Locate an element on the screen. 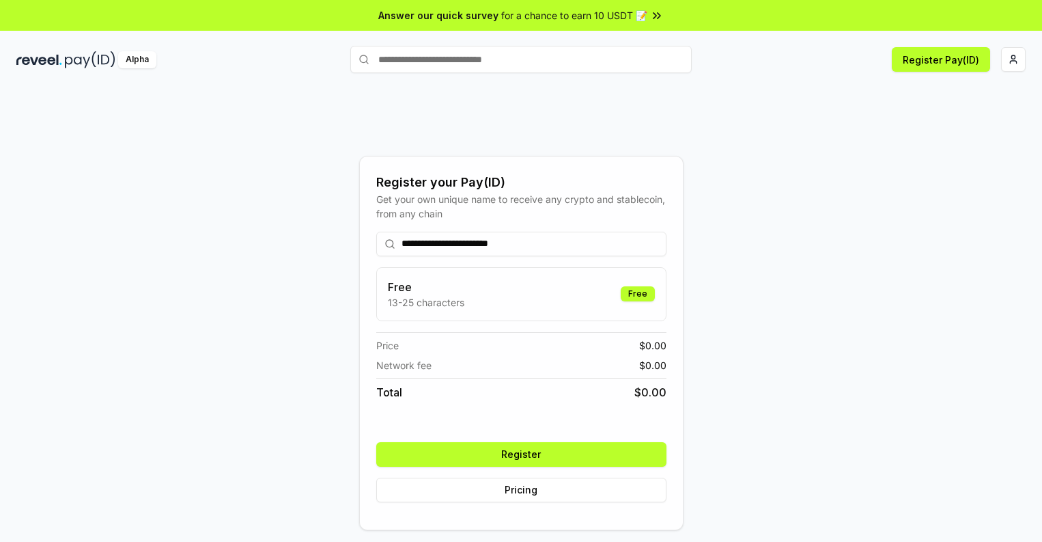  button: Pricing is located at coordinates (521, 490).